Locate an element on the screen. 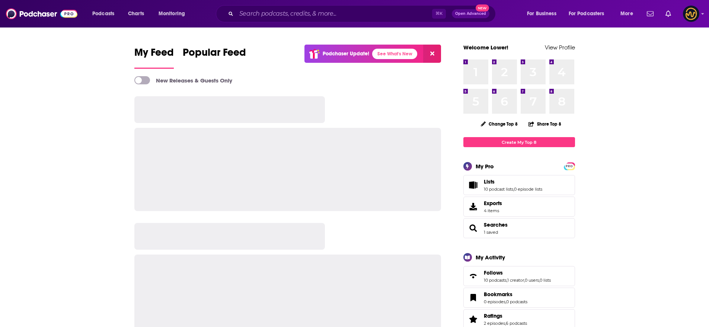  div: My Pro is located at coordinates (485, 166).